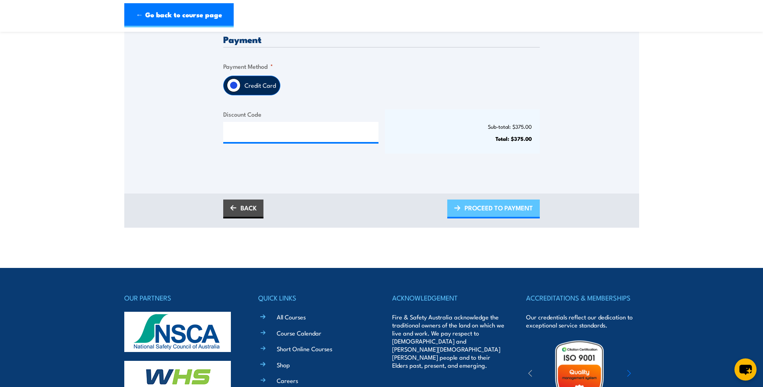 This screenshot has height=387, width=763. What do you see at coordinates (179, 15) in the screenshot?
I see `a: ← Go back to course page` at bounding box center [179, 15].